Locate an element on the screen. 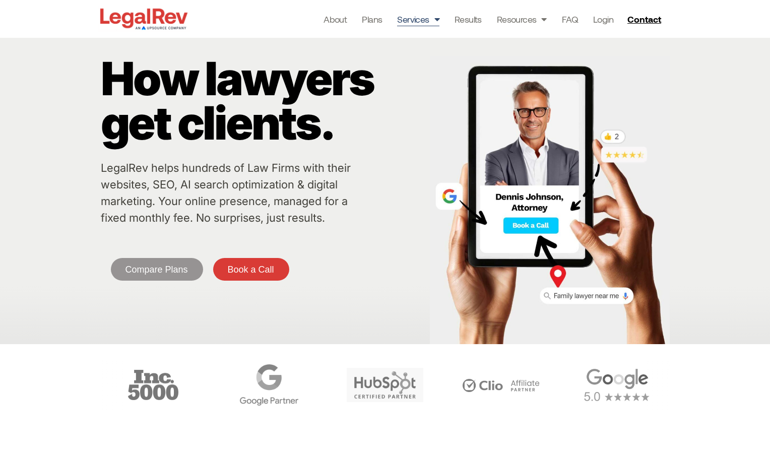  a: FAQ is located at coordinates (570, 19).